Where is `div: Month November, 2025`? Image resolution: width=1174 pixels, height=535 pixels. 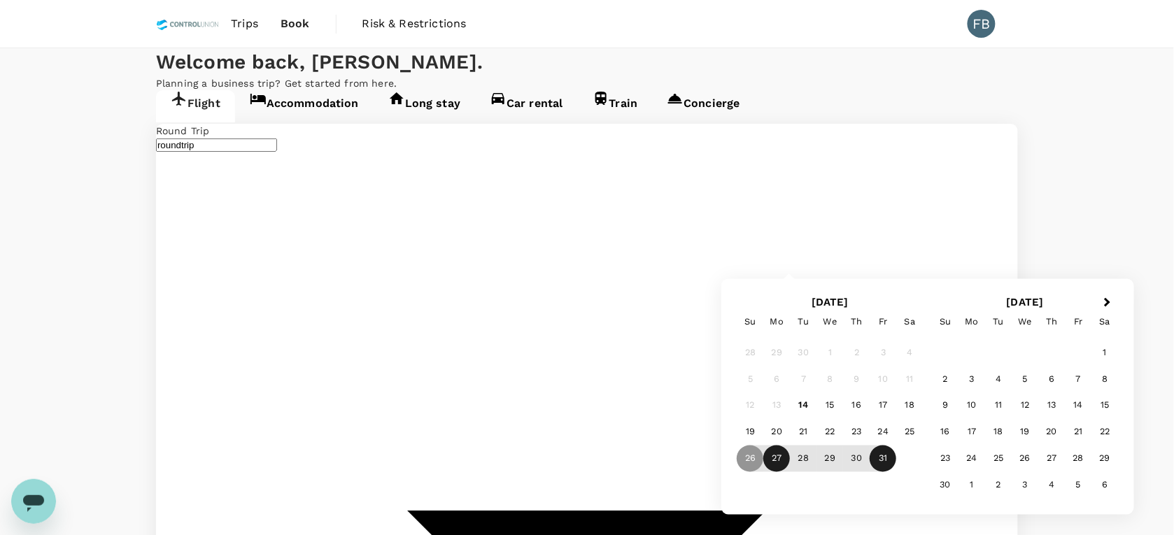
div: Month November, 2025 is located at coordinates (1025, 419).